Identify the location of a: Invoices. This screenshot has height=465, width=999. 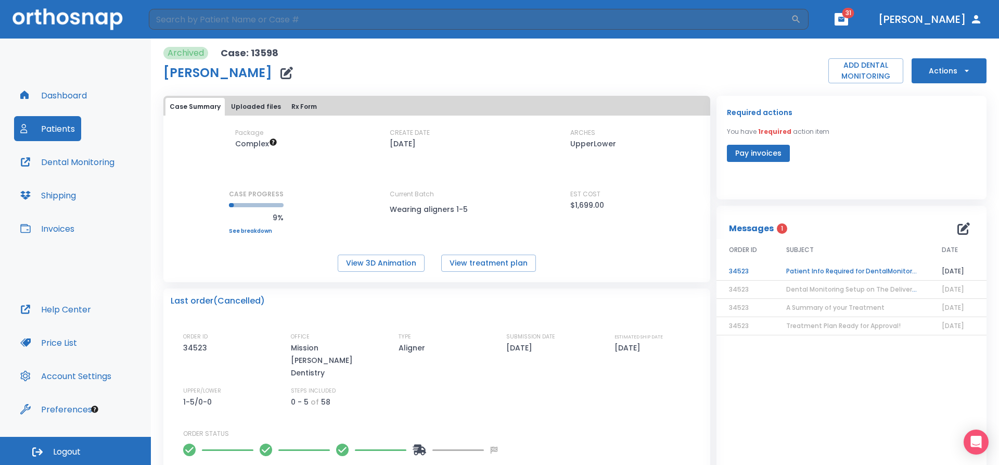
(47, 228).